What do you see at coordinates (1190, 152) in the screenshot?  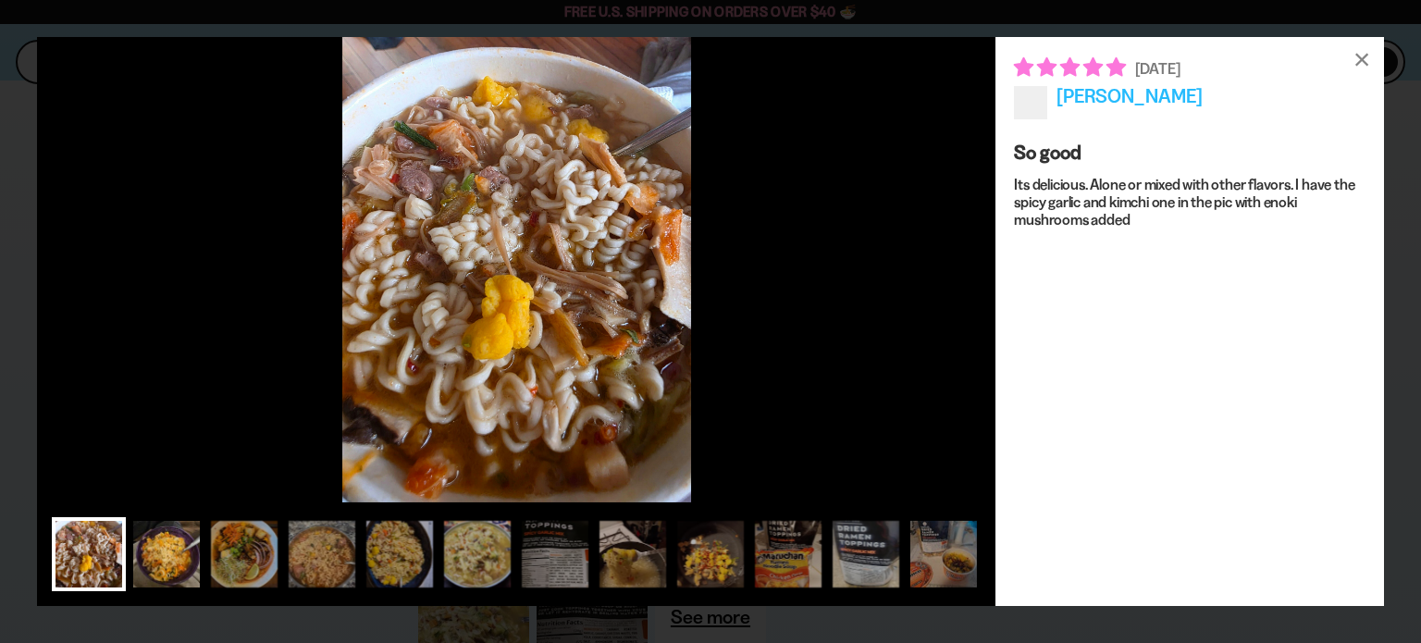 I see `div: So good` at bounding box center [1190, 152].